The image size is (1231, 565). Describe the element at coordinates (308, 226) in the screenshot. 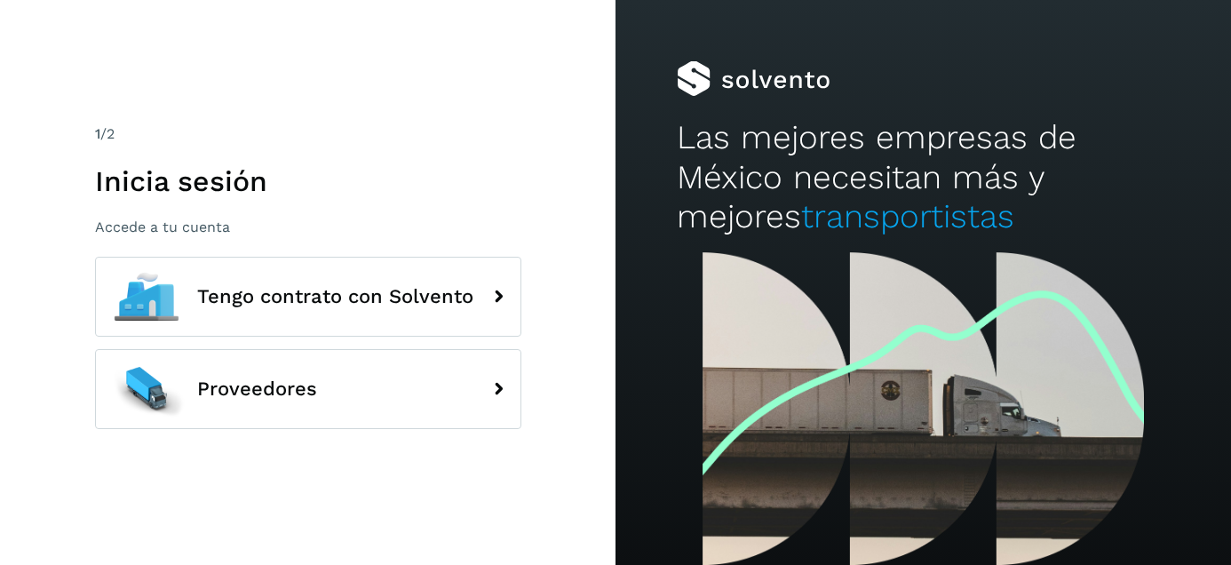

I see `p: Accede a tu cuenta` at that location.